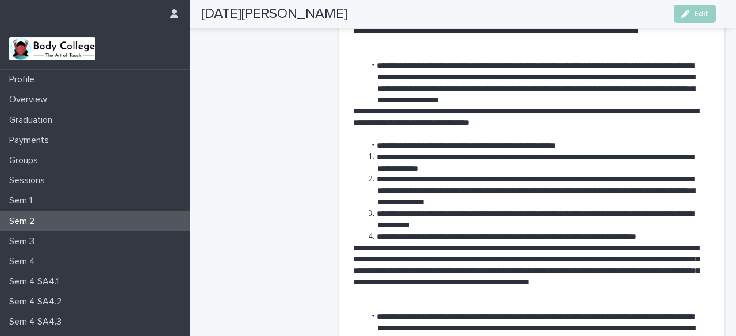 This screenshot has width=736, height=336. Describe the element at coordinates (37, 302) in the screenshot. I see `p: Sem 4 SA4.2` at that location.